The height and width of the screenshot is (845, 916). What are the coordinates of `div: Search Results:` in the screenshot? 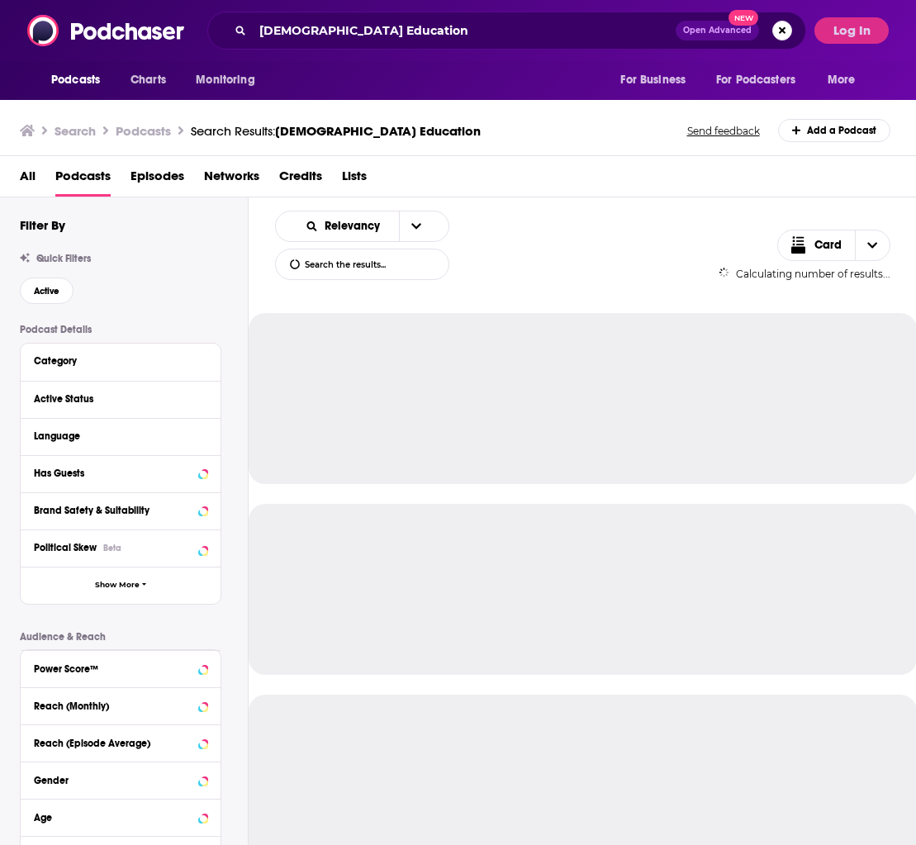 It's located at (335, 130).